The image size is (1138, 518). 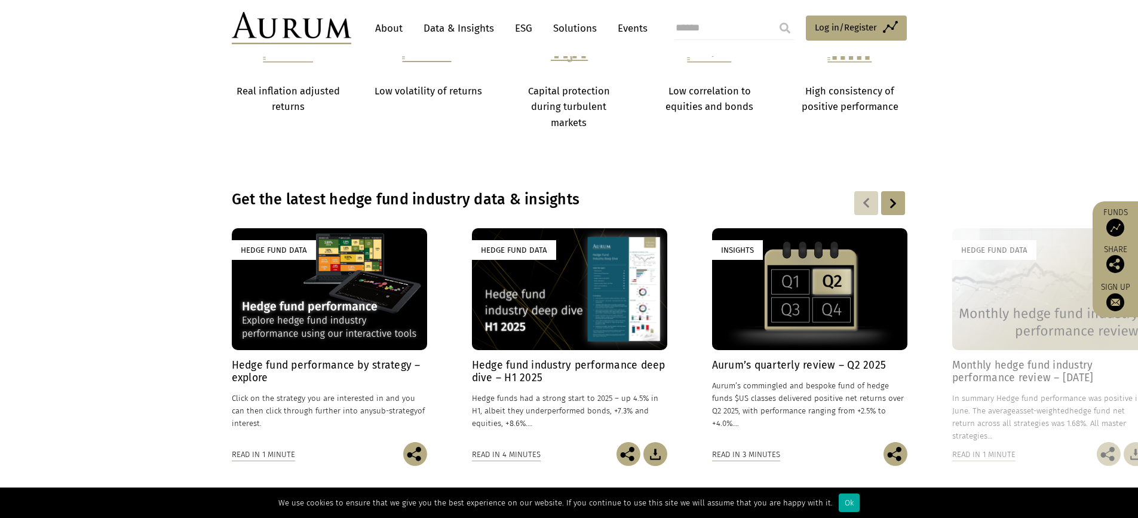 What do you see at coordinates (1115, 228) in the screenshot?
I see `img: Access Funds` at bounding box center [1115, 228].